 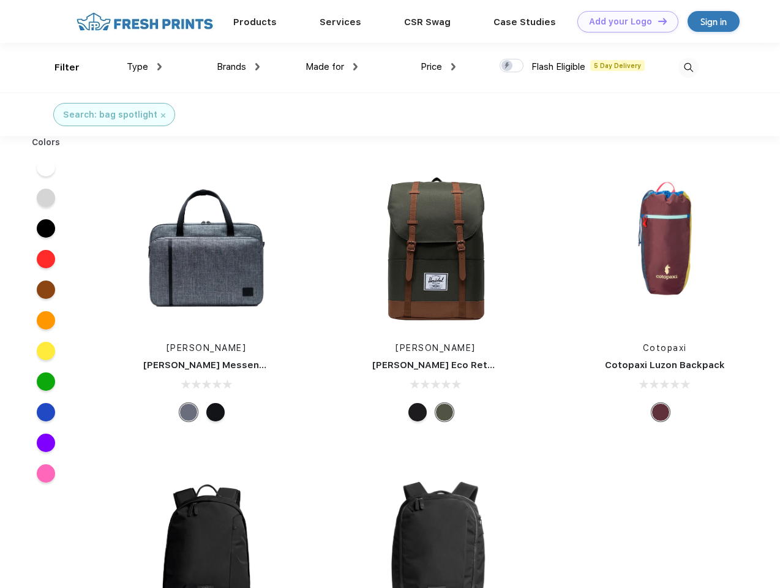 What do you see at coordinates (665, 365) in the screenshot?
I see `a: Cotopaxi Luzon Backpack` at bounding box center [665, 365].